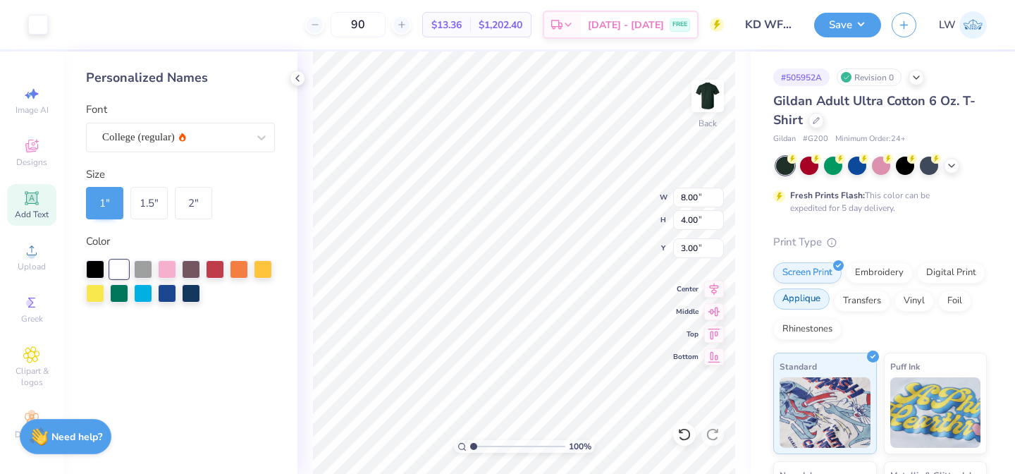  Describe the element at coordinates (32, 214) in the screenshot. I see `span: Add Text` at that location.